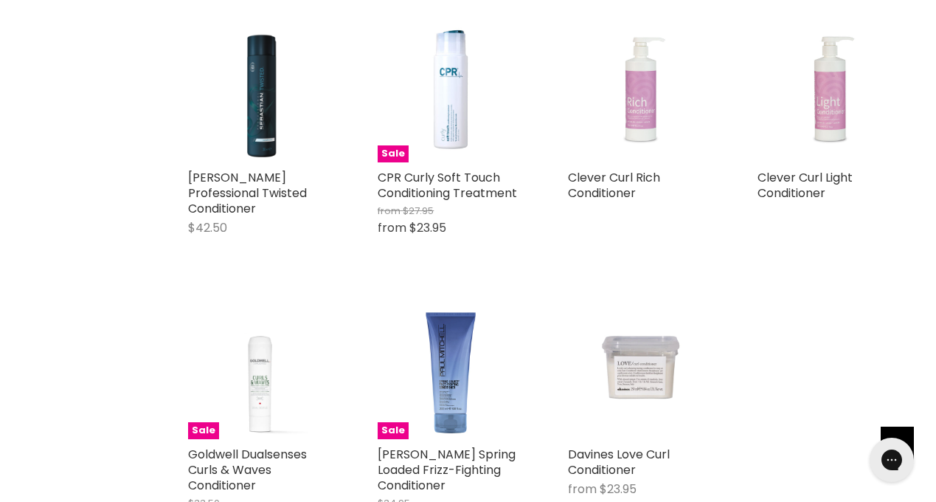 The height and width of the screenshot is (502, 936). What do you see at coordinates (30, 27) in the screenshot?
I see `button: Gorgias live chat` at bounding box center [30, 27].